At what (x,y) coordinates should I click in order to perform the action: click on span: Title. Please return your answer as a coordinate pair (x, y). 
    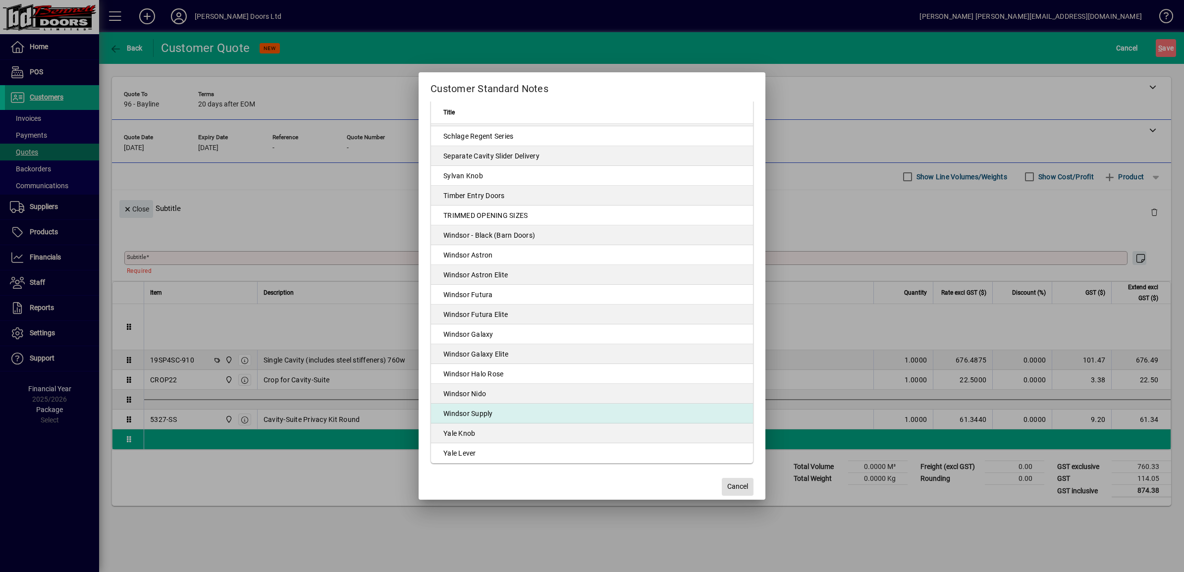
    Looking at the image, I should click on (449, 112).